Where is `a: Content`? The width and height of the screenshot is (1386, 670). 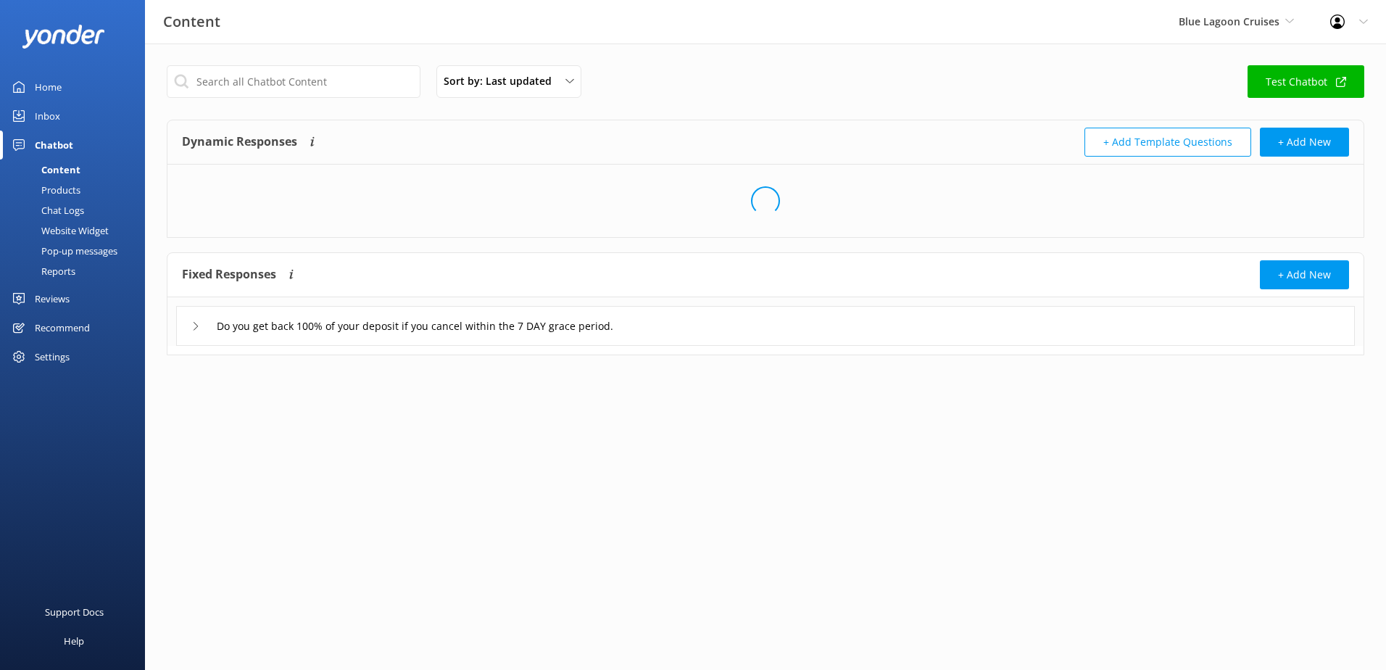 a: Content is located at coordinates (77, 170).